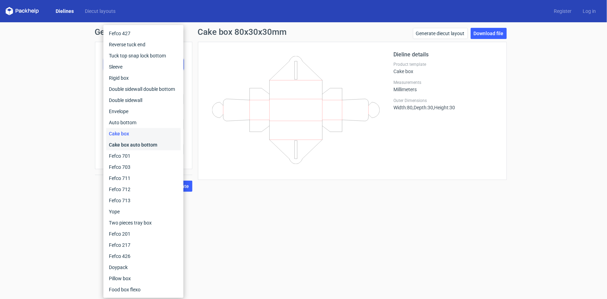 This screenshot has width=607, height=299. I want to click on div: Double sidewall, so click(143, 100).